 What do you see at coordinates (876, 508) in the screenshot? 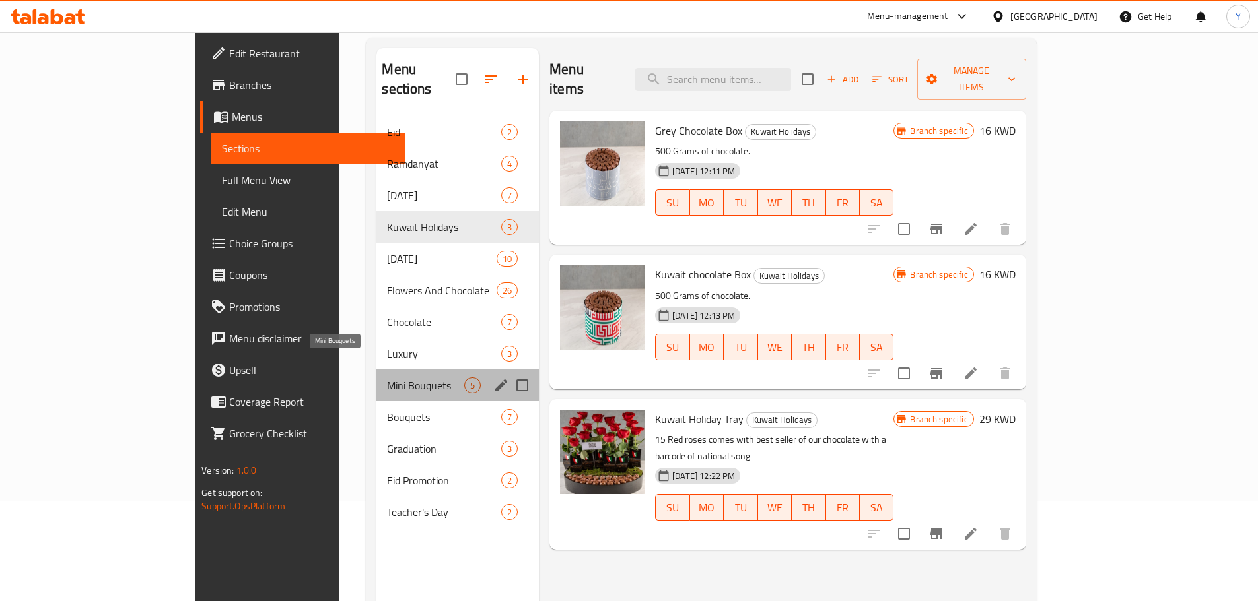
I see `button: SA` at bounding box center [876, 508].